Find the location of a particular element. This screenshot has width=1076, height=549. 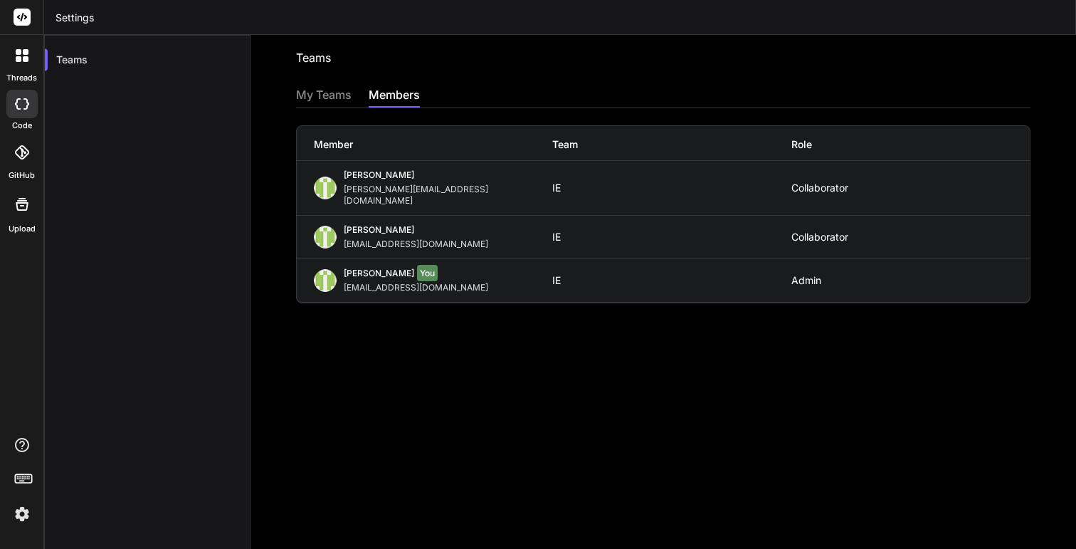

label: threads is located at coordinates (21, 78).